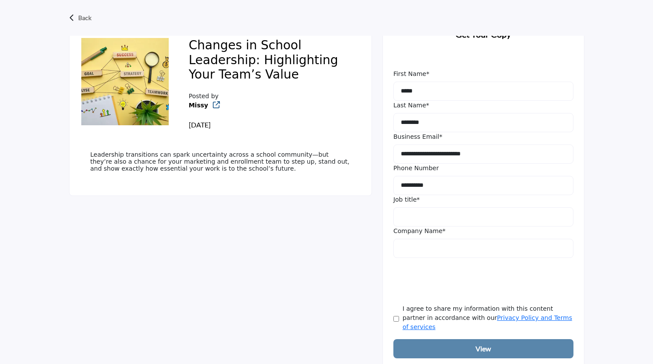  Describe the element at coordinates (418, 137) in the screenshot. I see `label: Business Email*` at that location.